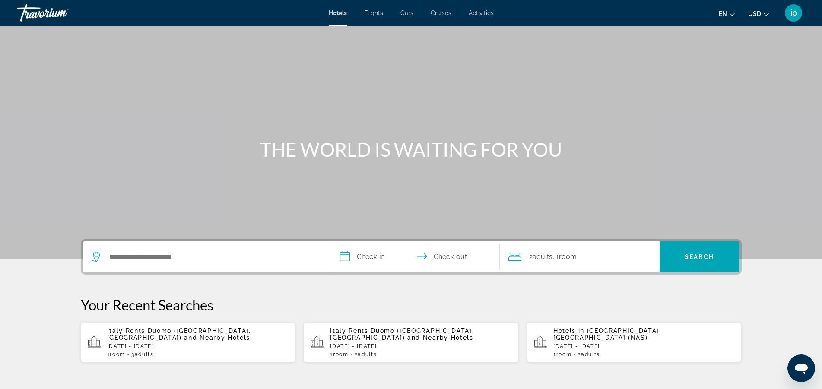  What do you see at coordinates (60, 13) in the screenshot?
I see `a: Travorium` at bounding box center [60, 13].